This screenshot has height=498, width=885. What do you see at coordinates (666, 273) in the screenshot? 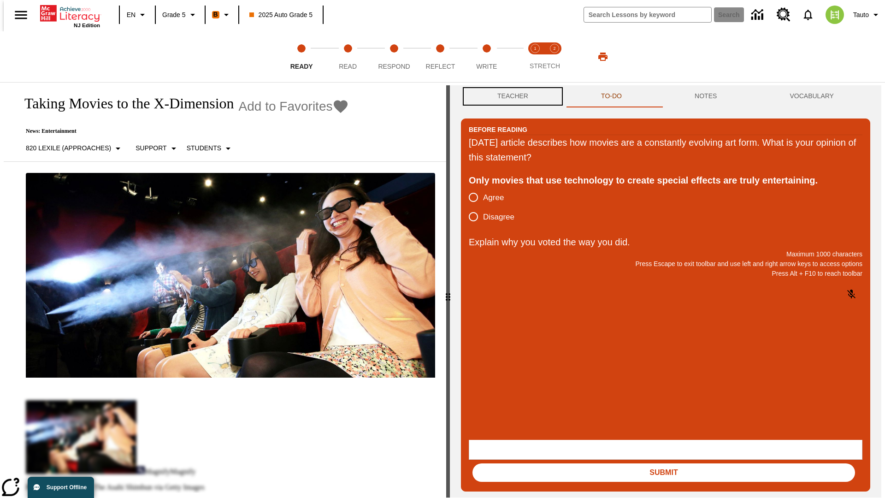
I see `p: Press Alt + F10 to reach toolbar` at bounding box center [666, 273].